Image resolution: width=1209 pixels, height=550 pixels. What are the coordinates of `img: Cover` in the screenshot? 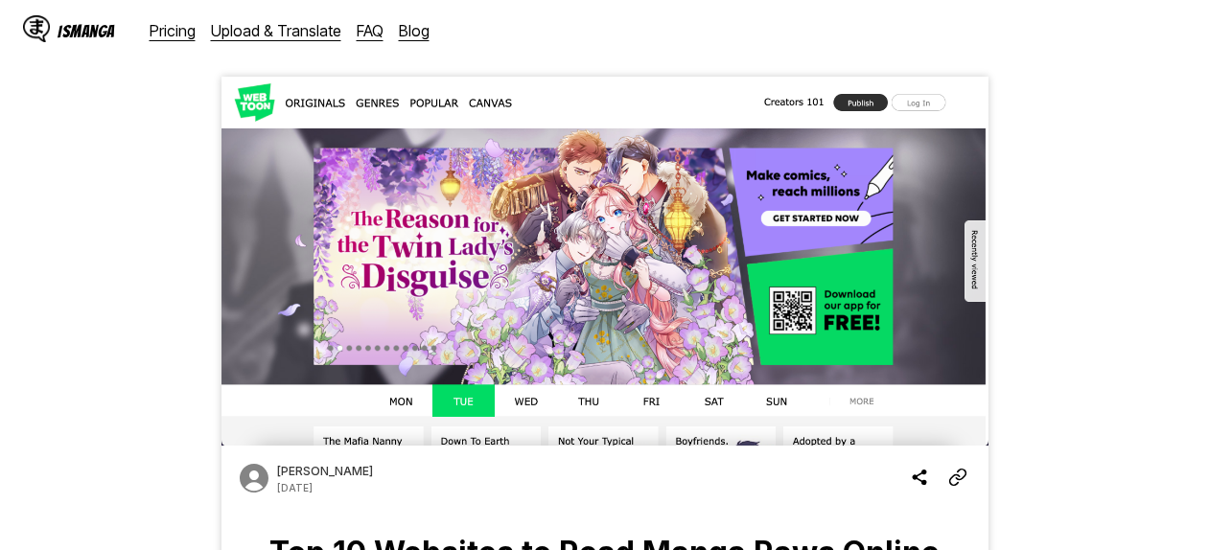 It's located at (605, 261).